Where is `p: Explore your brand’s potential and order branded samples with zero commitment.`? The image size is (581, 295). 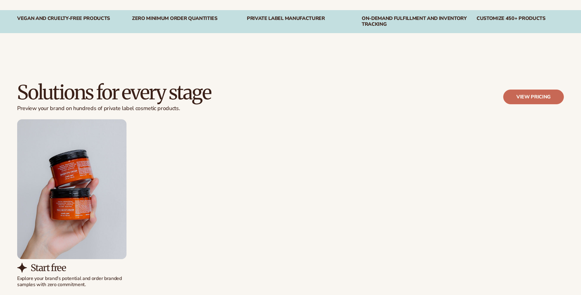 p: Explore your brand’s potential and order branded samples with zero commitment. is located at coordinates (72, 282).